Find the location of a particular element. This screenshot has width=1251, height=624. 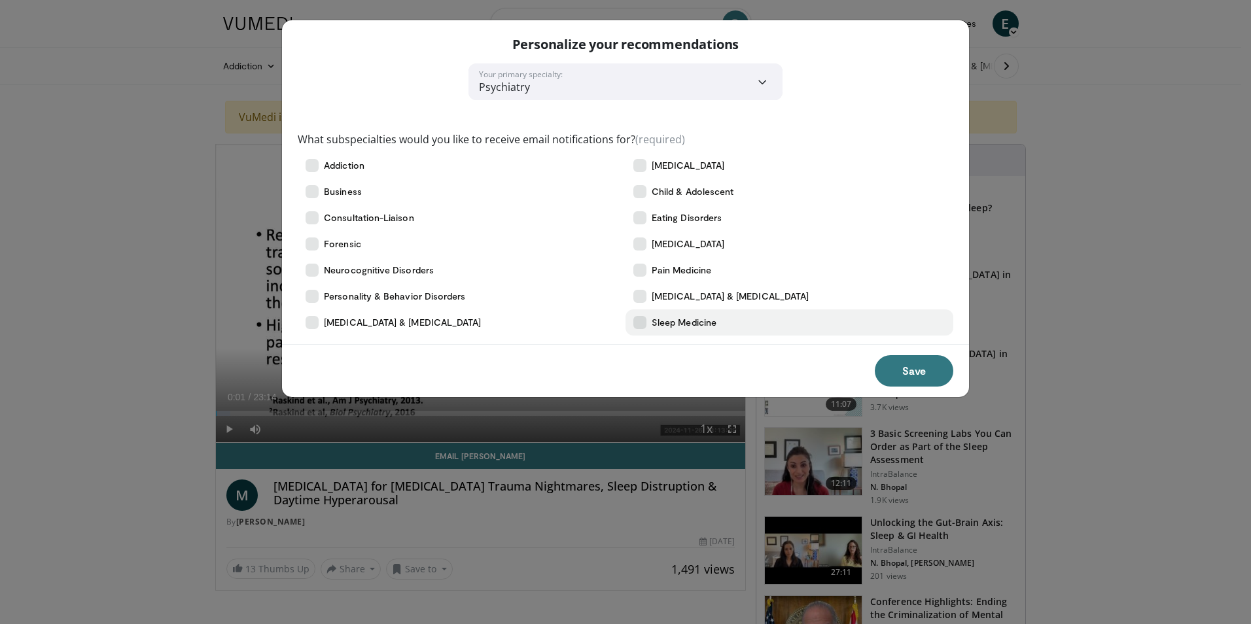

span: Neurocognitive Disorders is located at coordinates (379, 270).